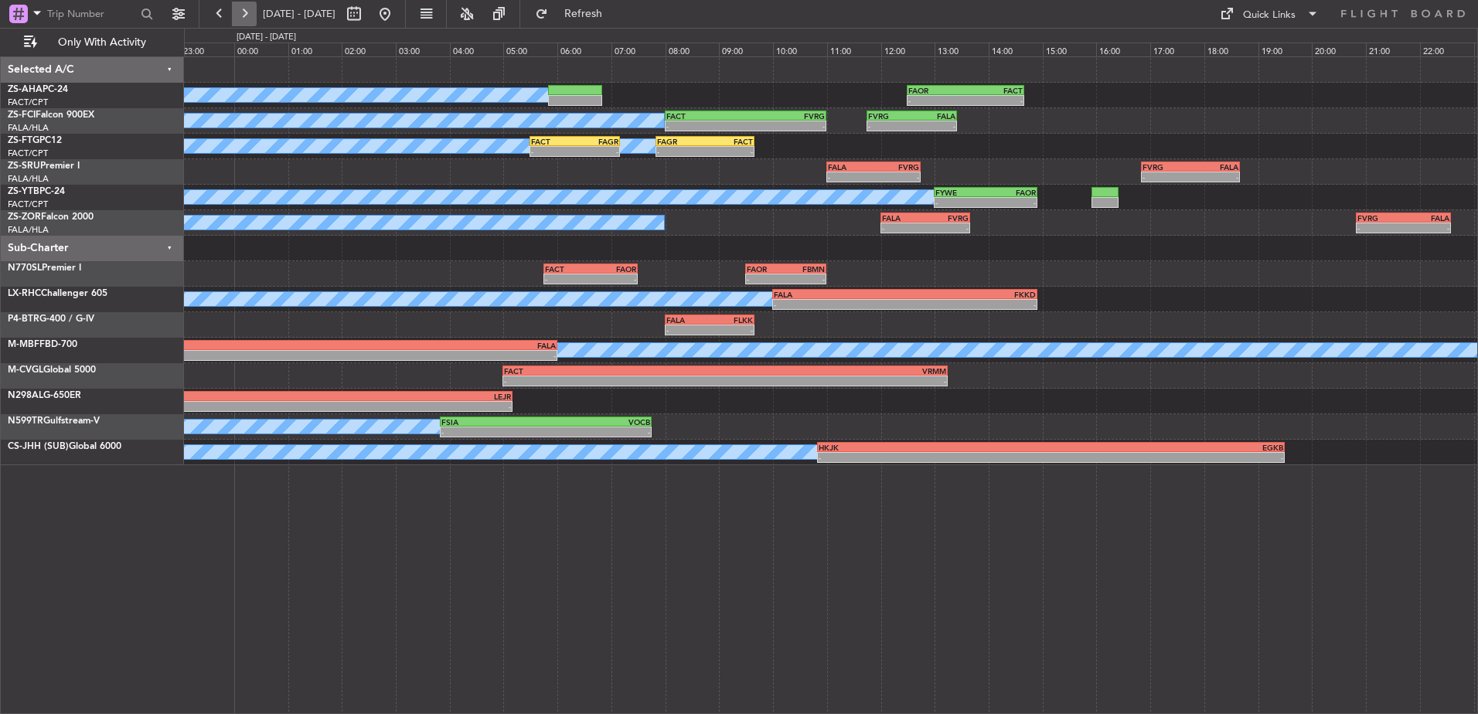 Image resolution: width=1478 pixels, height=714 pixels. What do you see at coordinates (1016, 49) in the screenshot?
I see `div: 14:00` at bounding box center [1016, 49].